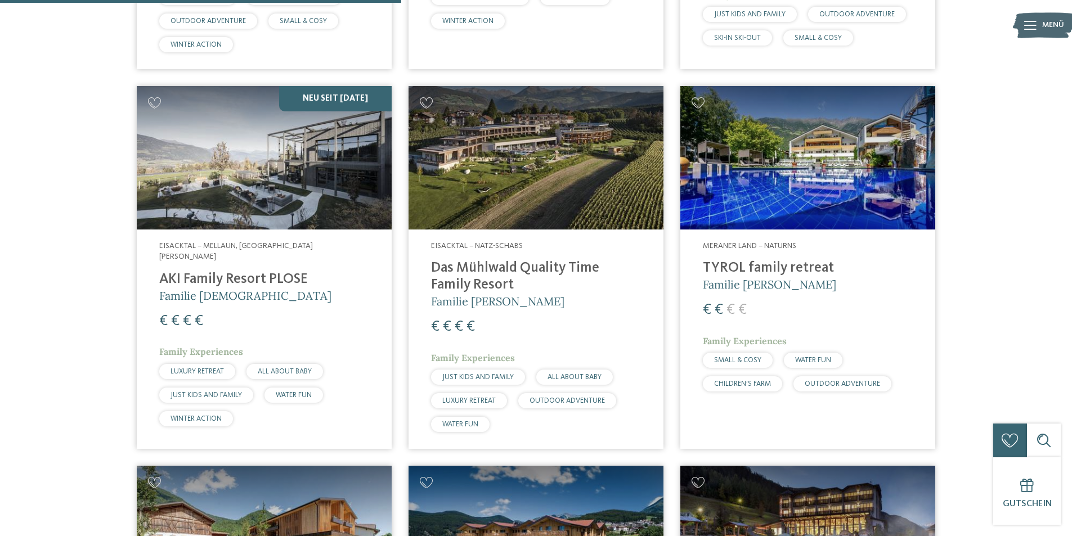 Image resolution: width=1072 pixels, height=536 pixels. Describe the element at coordinates (477, 246) in the screenshot. I see `span: Eisacktal – Natz-Schabs` at that location.